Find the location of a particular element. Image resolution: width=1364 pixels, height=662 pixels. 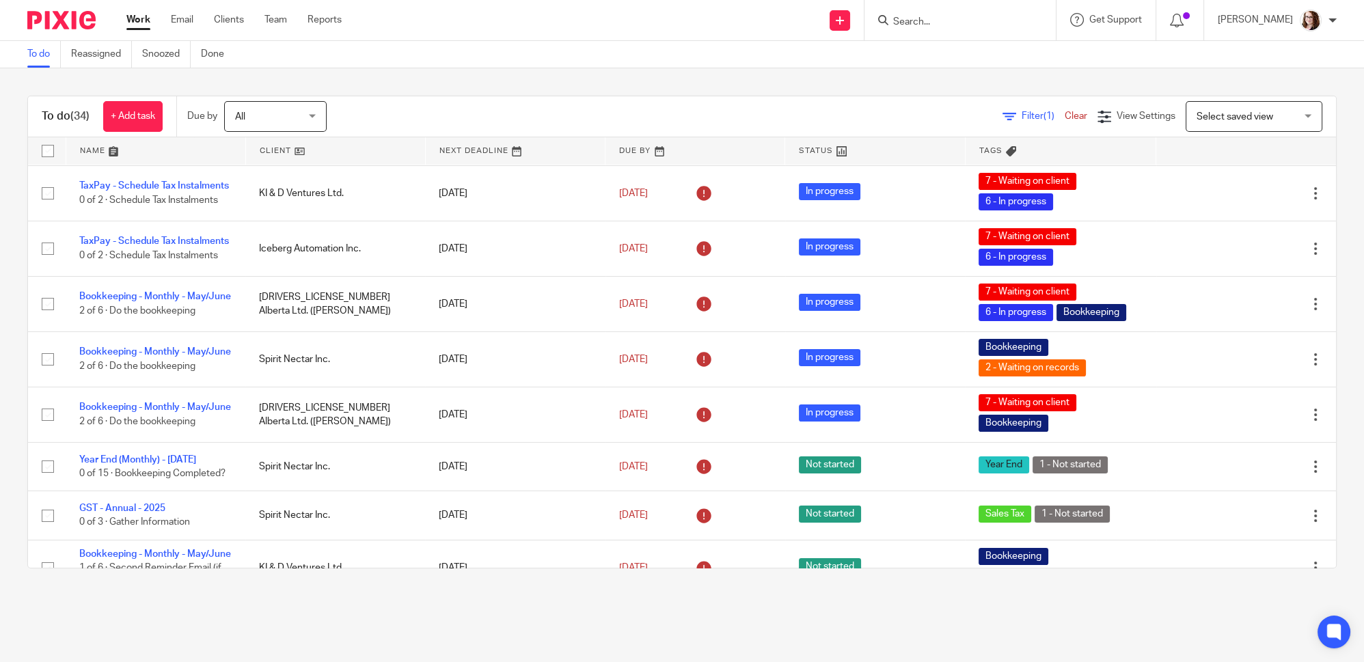

td: Iceberg Automation Inc. is located at coordinates (335, 248).